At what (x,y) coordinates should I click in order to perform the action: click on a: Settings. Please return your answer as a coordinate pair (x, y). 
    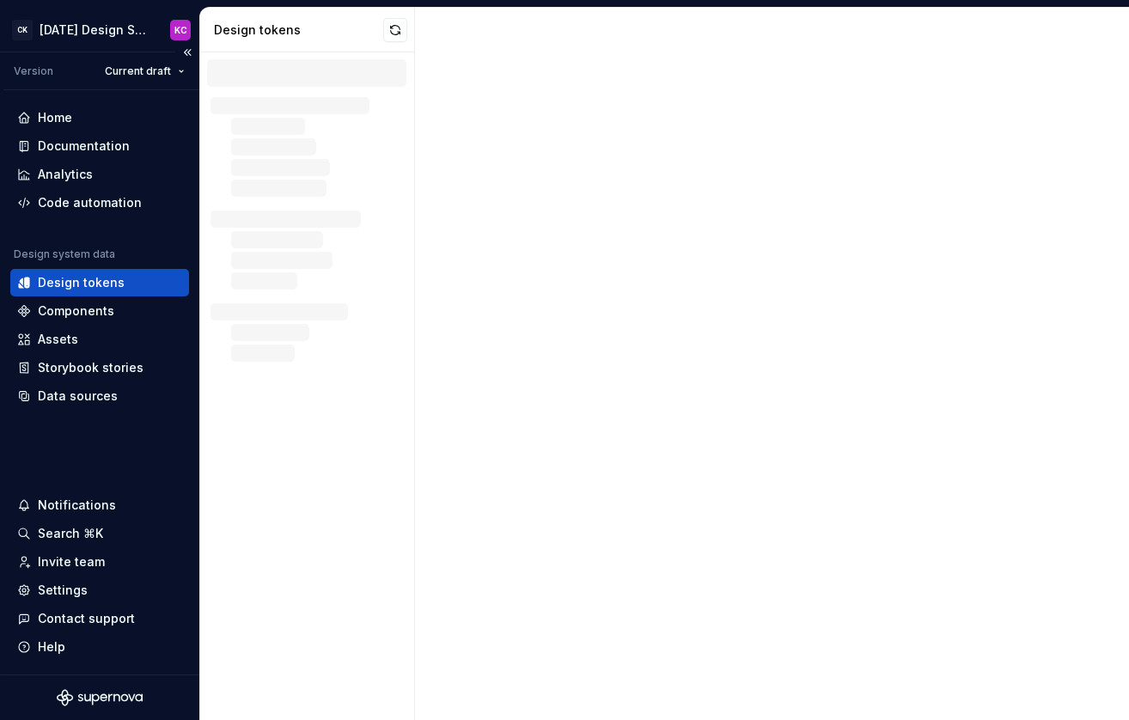
    Looking at the image, I should click on (100, 590).